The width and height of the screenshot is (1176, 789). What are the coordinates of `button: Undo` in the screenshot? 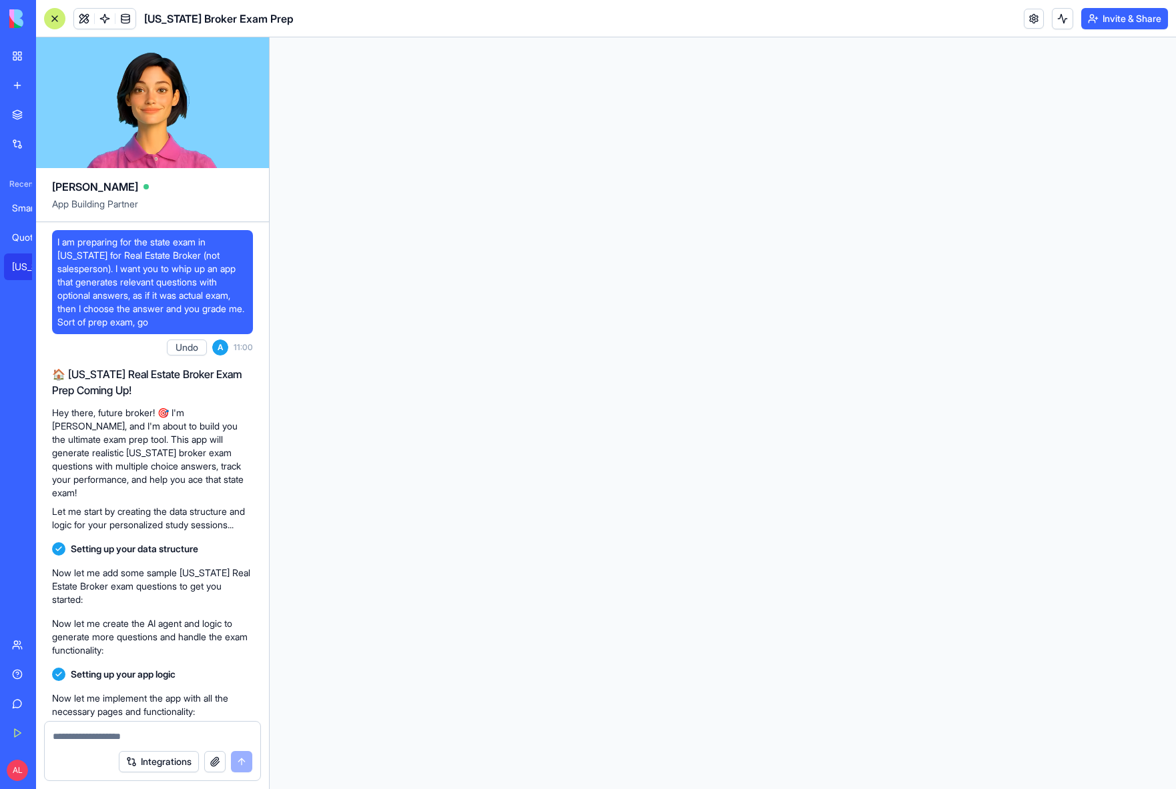 It's located at (187, 348).